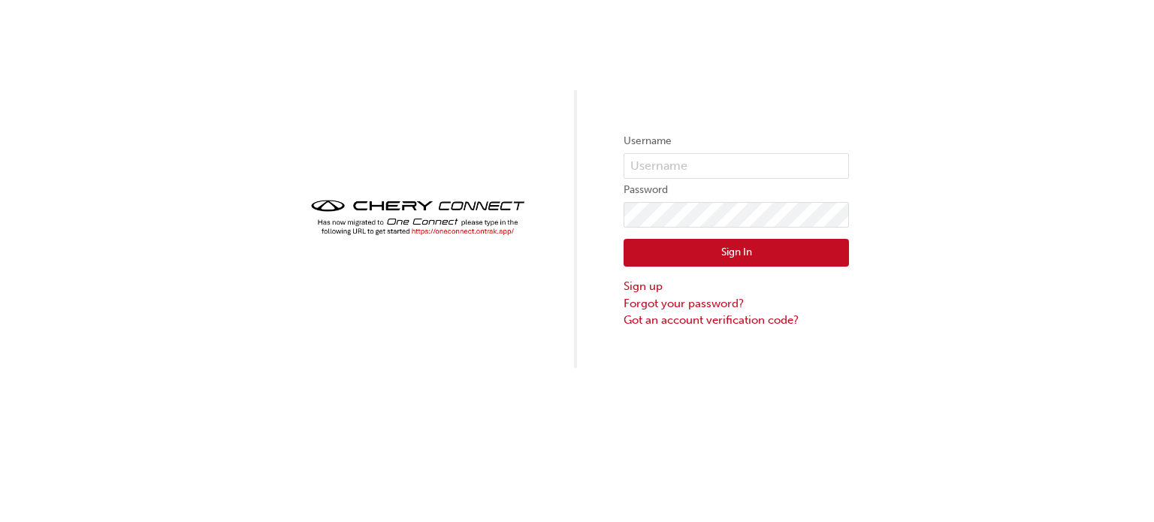 Image resolution: width=1154 pixels, height=522 pixels. I want to click on img: cheryconnect, so click(418, 217).